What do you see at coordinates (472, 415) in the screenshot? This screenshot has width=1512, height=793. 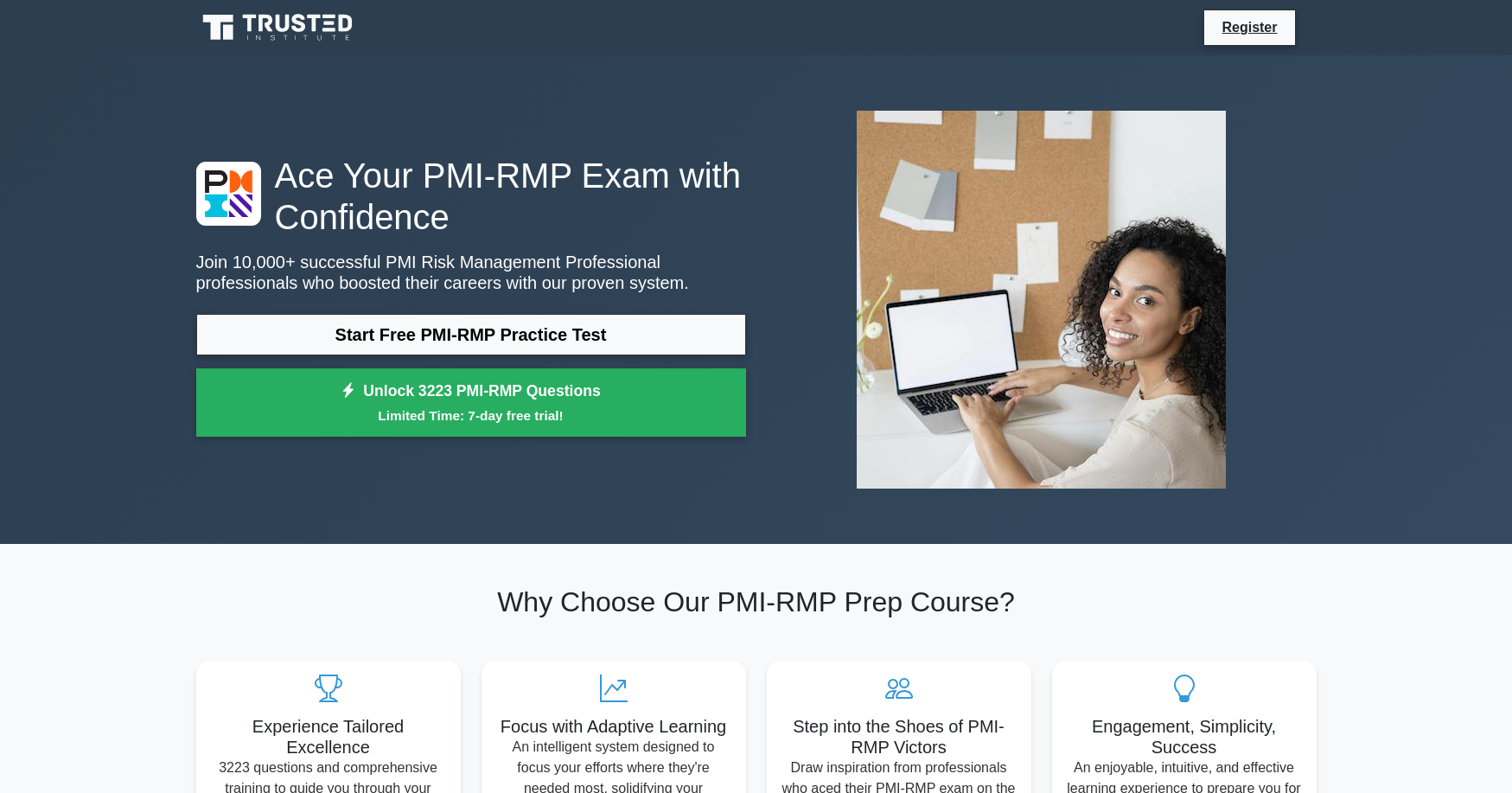 I see `small: Limited Time: 7-day free trial!` at bounding box center [472, 415].